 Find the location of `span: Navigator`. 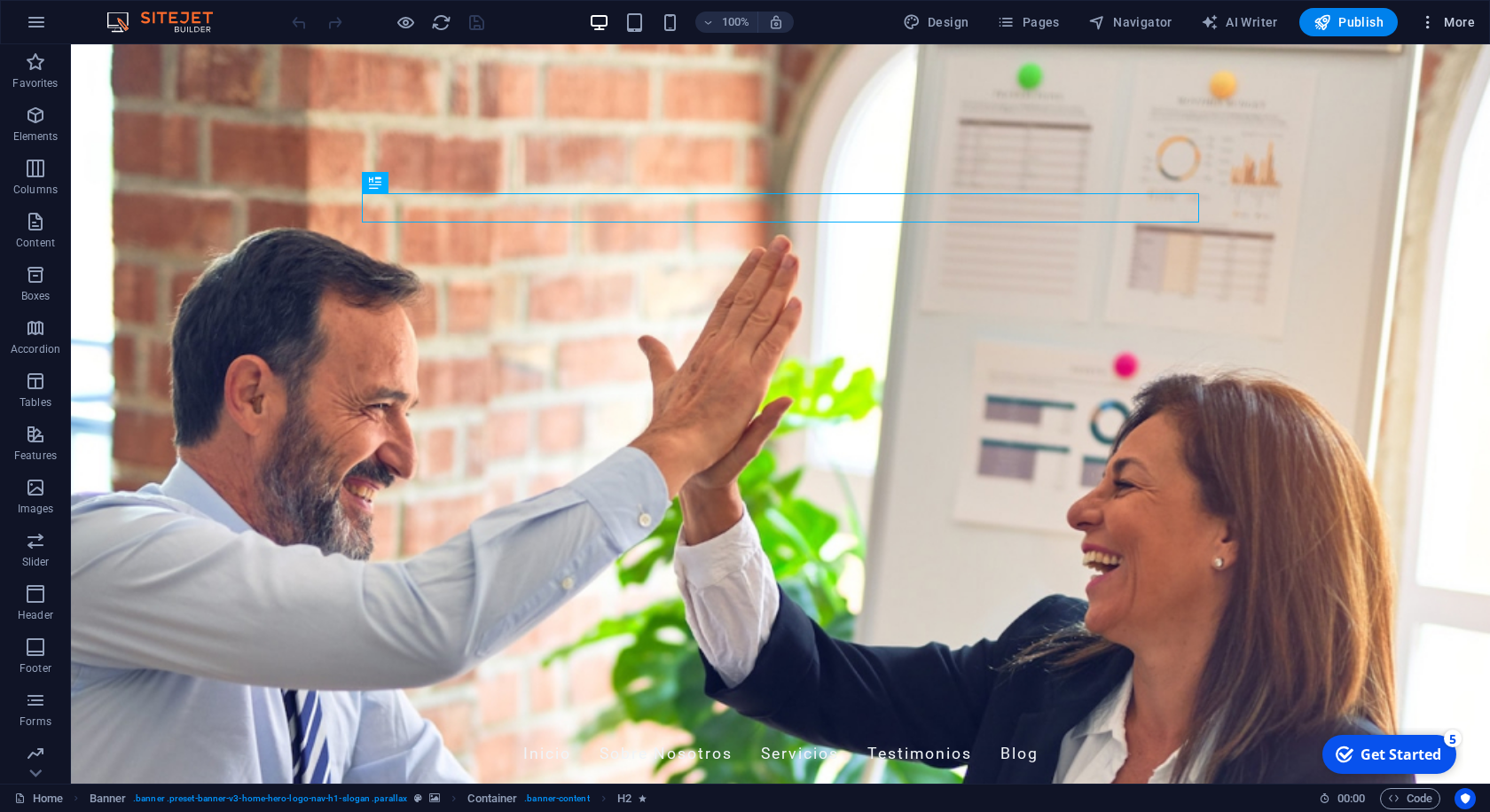

span: Navigator is located at coordinates (1130, 22).